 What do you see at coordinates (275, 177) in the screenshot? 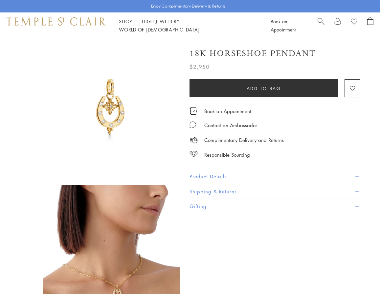
I see `button: Product Details` at bounding box center [275, 177].